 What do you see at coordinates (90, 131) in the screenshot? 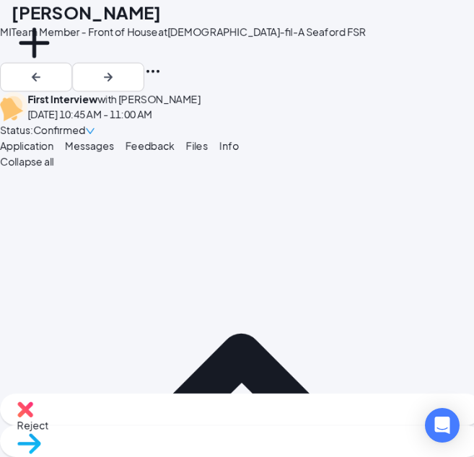
I see `span: down` at bounding box center [90, 131].